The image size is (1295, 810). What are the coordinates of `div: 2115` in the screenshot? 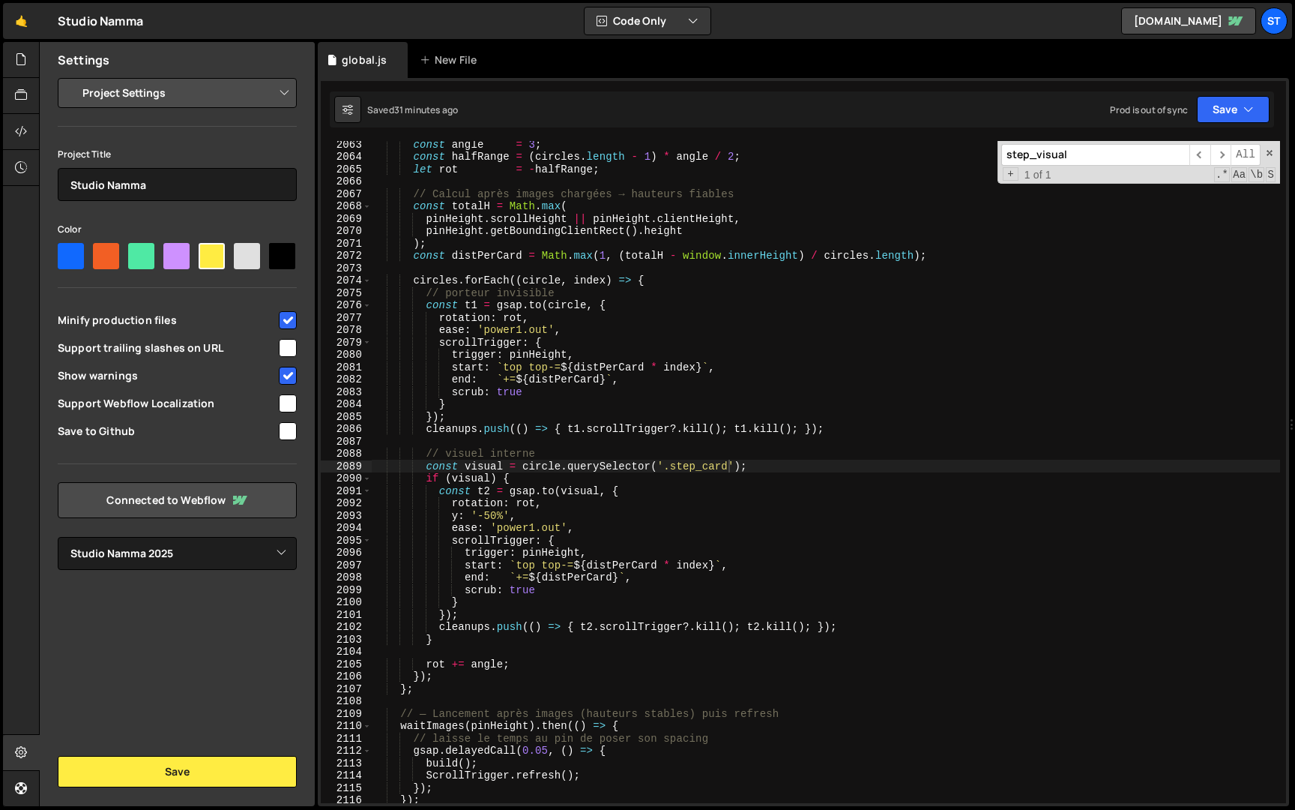 It's located at (346, 788).